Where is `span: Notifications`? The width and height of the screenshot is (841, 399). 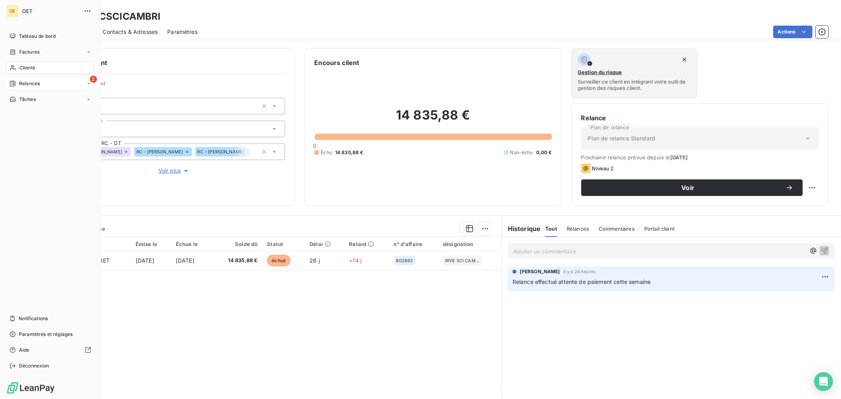
span: Notifications is located at coordinates (33, 319).